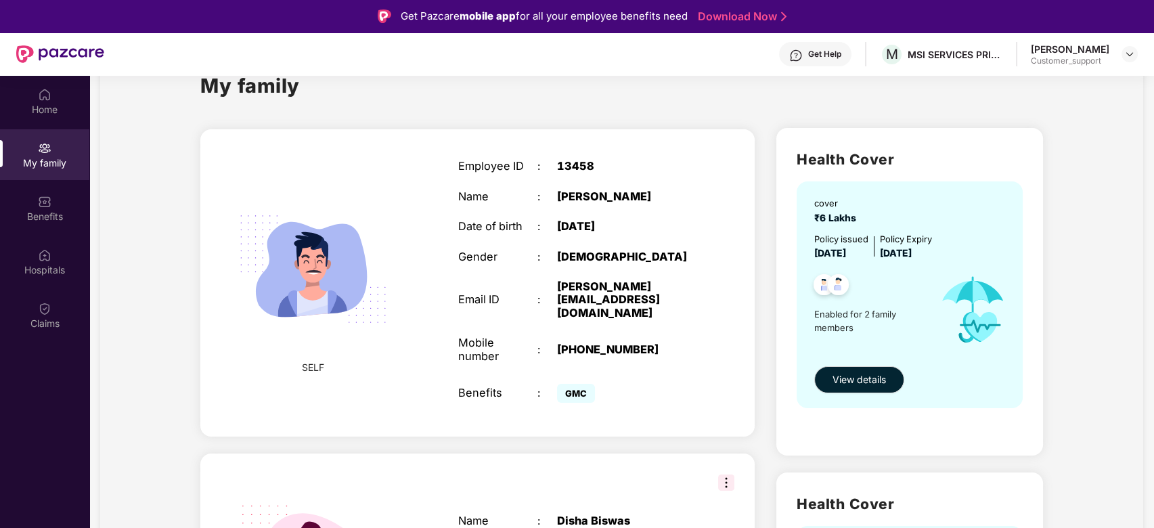  I want to click on img: svg+xml;base64,PHN2ZyB3aWR0aD0iMjAiIGhlaWdodD0iMjAiIHZpZXdCb3g9IjAgMCAyMCAyMCIgZmlsbD0ibm9uZSIgeG..., so click(45, 148).